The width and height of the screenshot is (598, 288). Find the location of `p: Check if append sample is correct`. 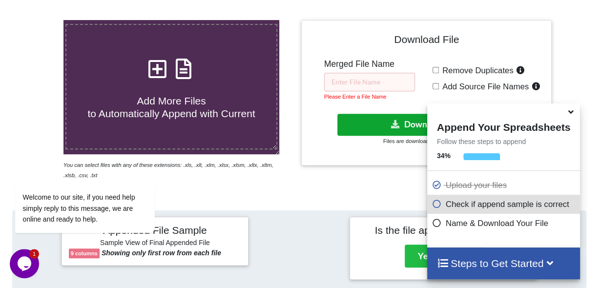

p: Check if append sample is correct is located at coordinates (504, 204).